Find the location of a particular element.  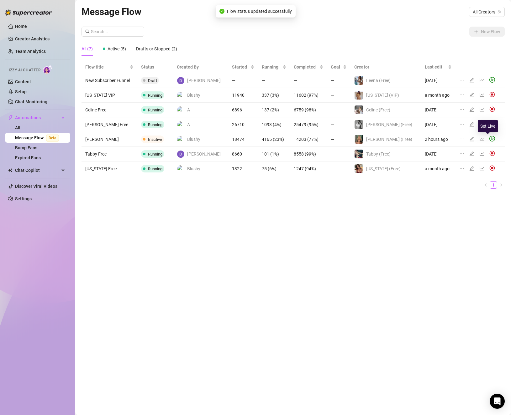

span: check-circle is located at coordinates (222, 11).